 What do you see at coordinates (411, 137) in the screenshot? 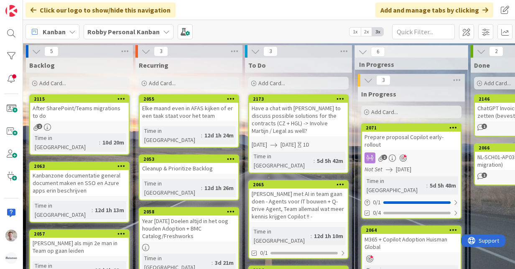
I see `div: 2071Prepare proposal Copilot early-rollout` at bounding box center [411, 137].